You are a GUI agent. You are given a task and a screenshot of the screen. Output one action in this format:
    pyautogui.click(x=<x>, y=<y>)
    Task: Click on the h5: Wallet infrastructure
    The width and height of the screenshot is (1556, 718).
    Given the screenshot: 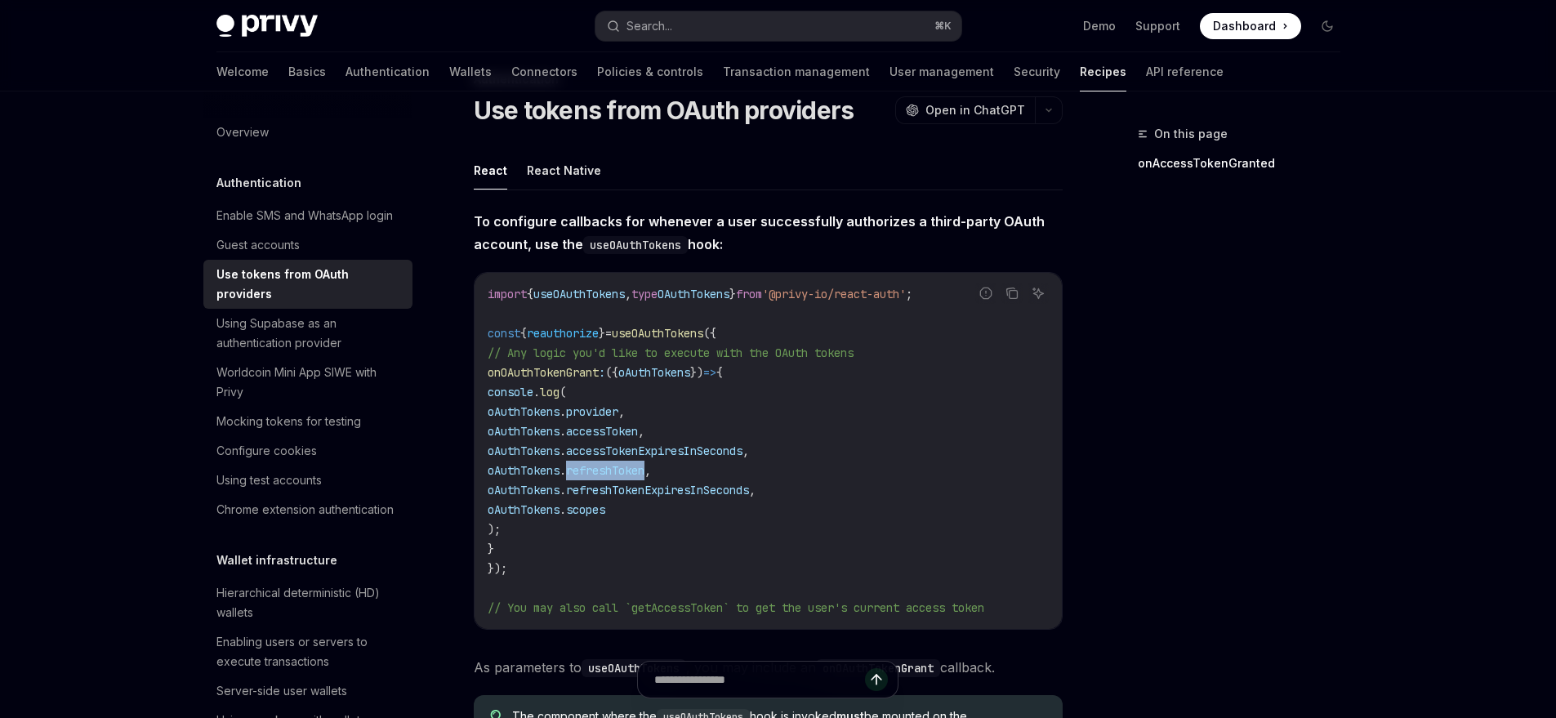 What is the action you would take?
    pyautogui.click(x=277, y=561)
    